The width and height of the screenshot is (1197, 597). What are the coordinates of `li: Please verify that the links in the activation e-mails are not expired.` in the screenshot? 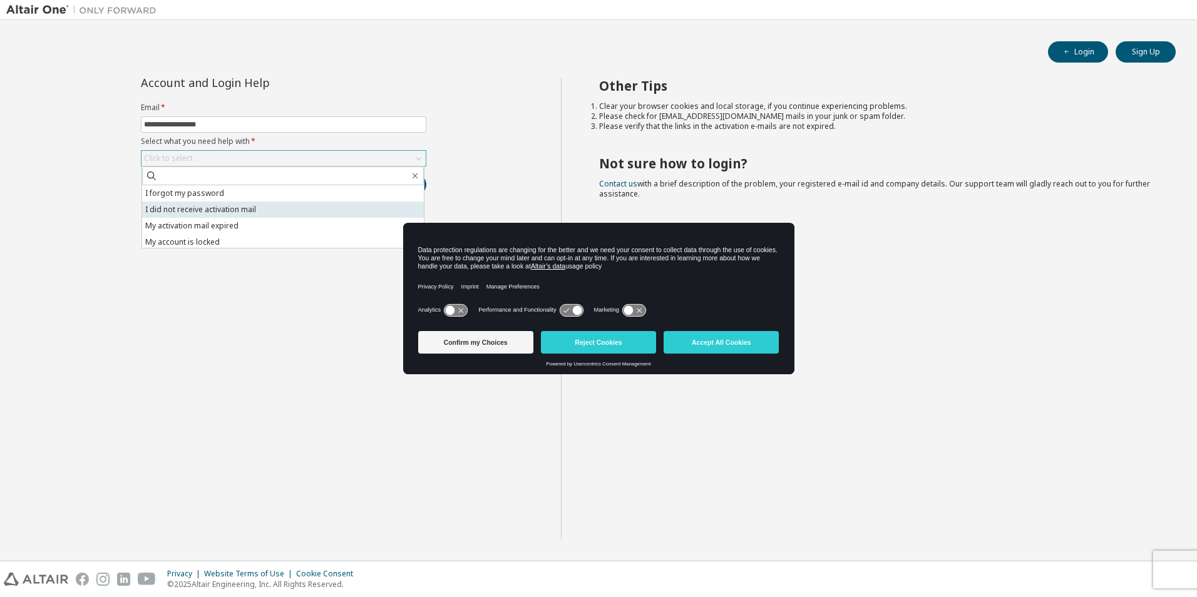 It's located at (876, 126).